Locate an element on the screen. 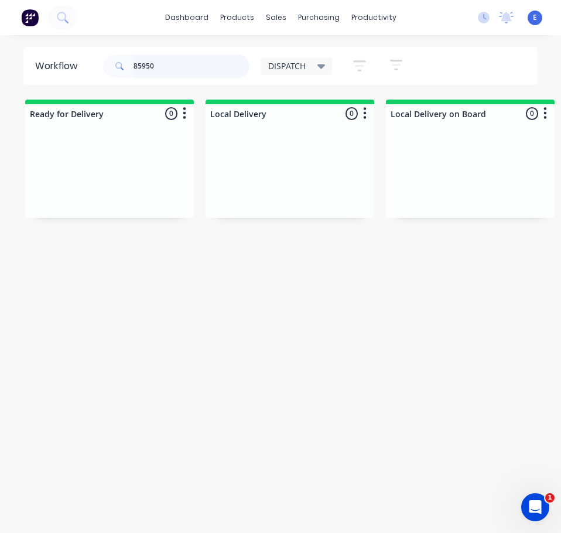 Image resolution: width=561 pixels, height=533 pixels. input: Search for orders... is located at coordinates (191, 66).